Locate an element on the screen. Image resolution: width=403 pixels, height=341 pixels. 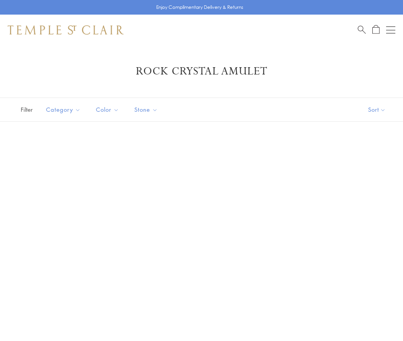
button: Open navigation is located at coordinates (391, 30).